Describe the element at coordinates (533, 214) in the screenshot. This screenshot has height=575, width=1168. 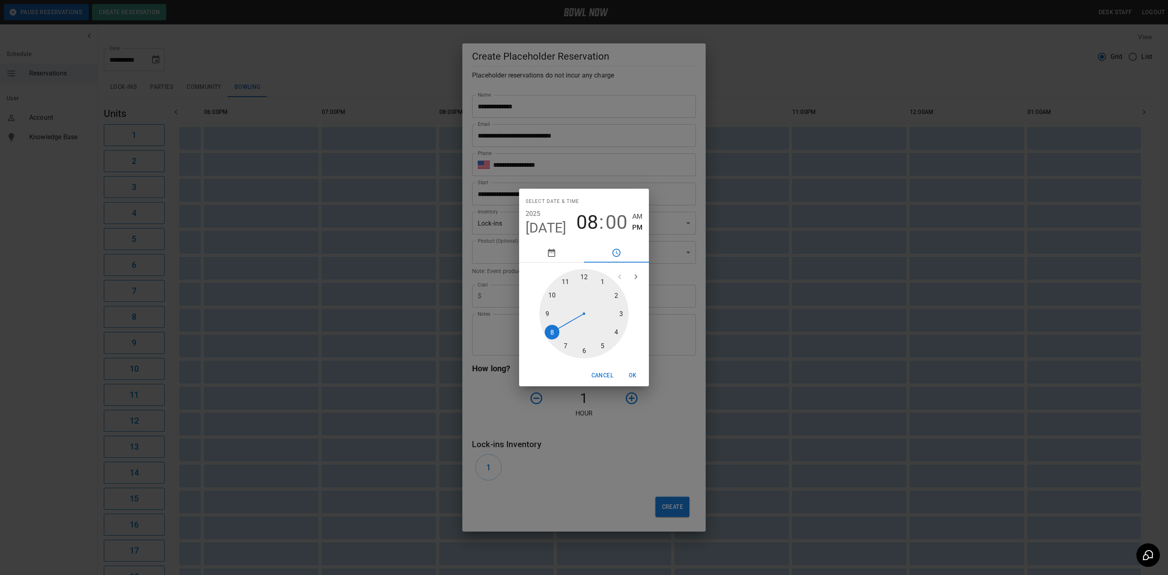
I see `span: 2025` at that location.